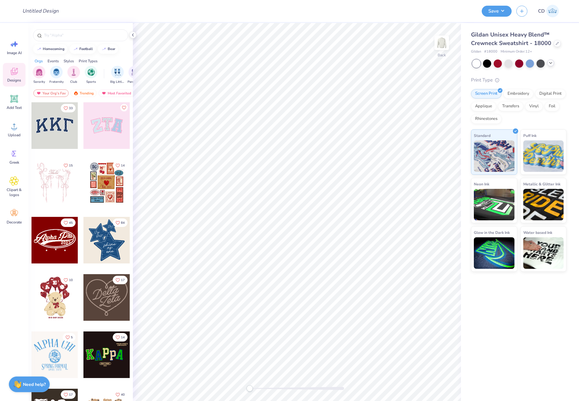 Image resolution: width=579 pixels, height=401 pixels. Describe the element at coordinates (69, 61) in the screenshot. I see `div: Styles` at that location.